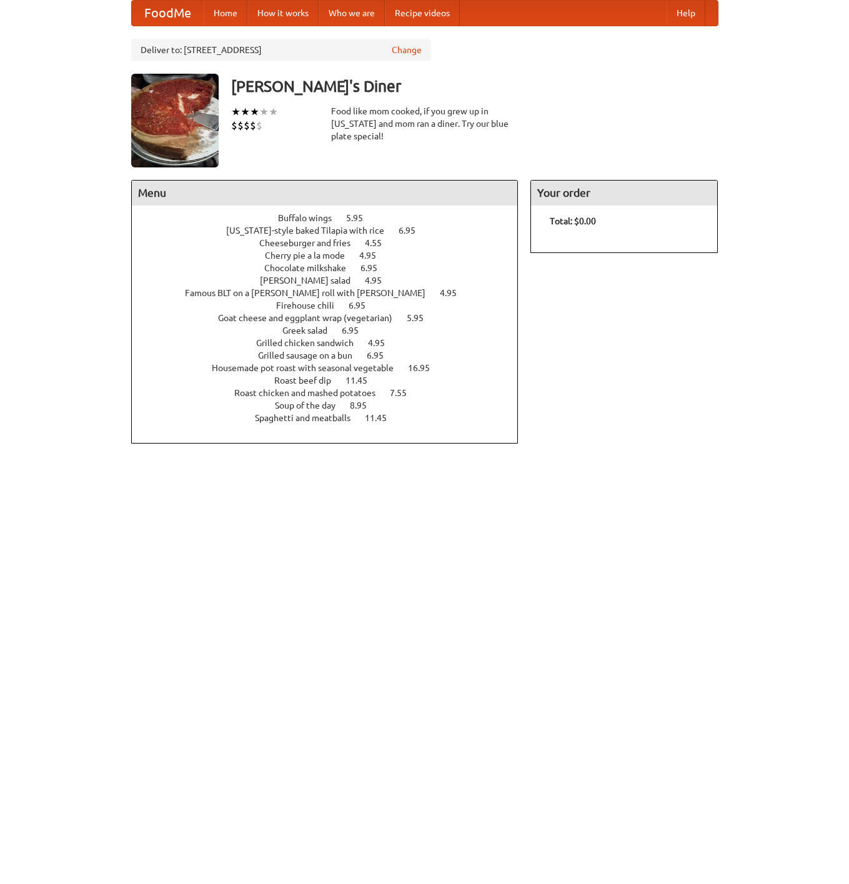 Image resolution: width=849 pixels, height=884 pixels. What do you see at coordinates (422, 13) in the screenshot?
I see `a: Recipe videos` at bounding box center [422, 13].